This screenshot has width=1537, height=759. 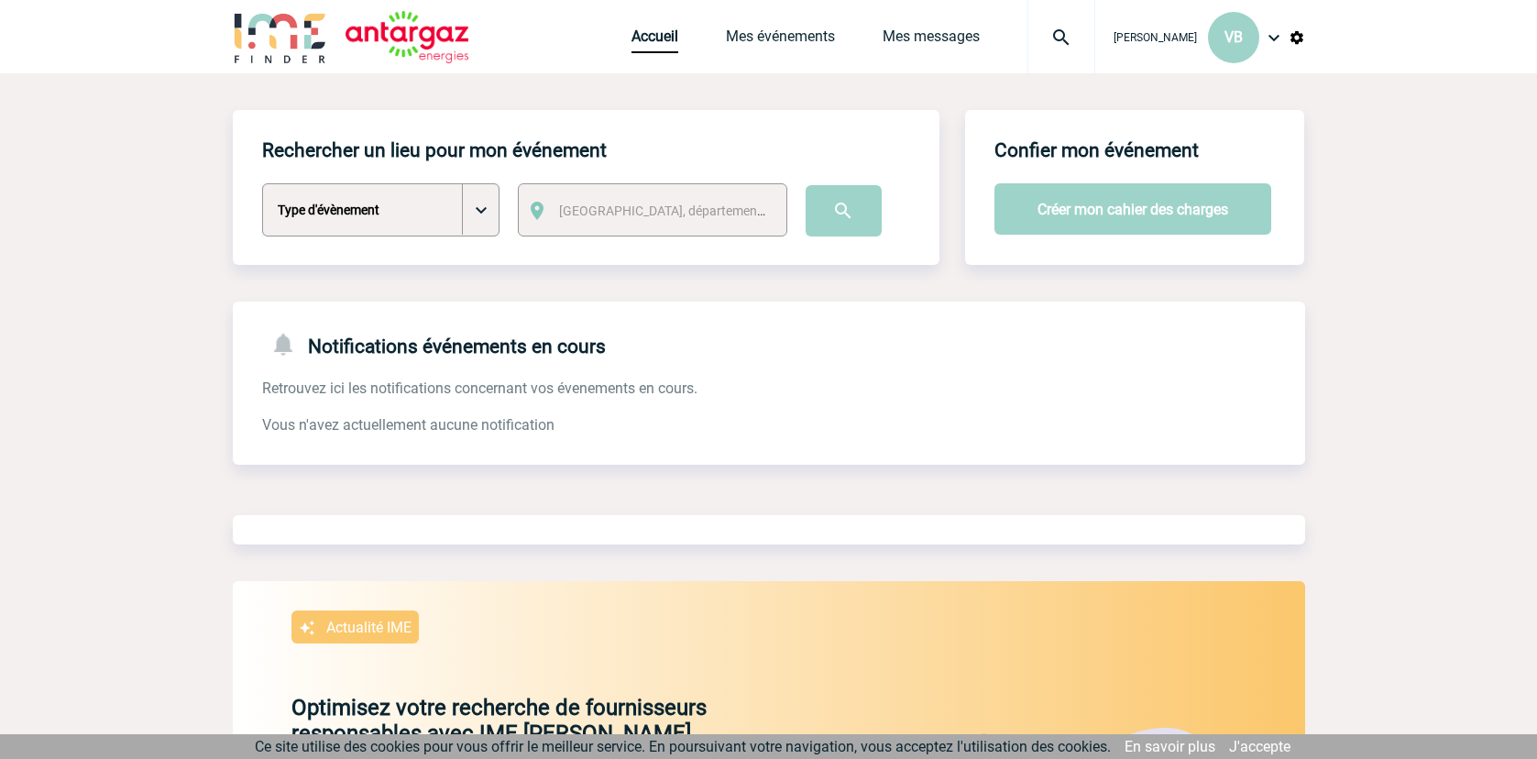 What do you see at coordinates (1233, 37) in the screenshot?
I see `span: VB` at bounding box center [1233, 37].